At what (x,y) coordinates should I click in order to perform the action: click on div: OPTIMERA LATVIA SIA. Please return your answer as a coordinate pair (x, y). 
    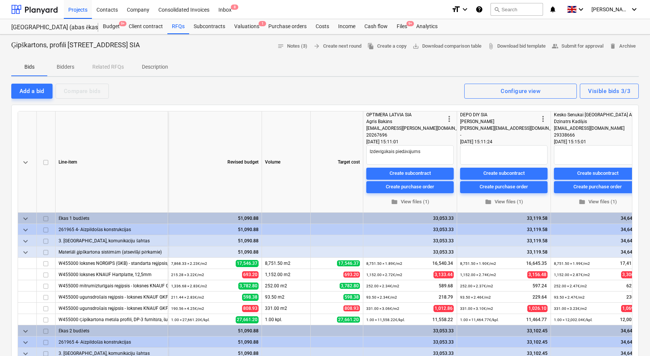
    Looking at the image, I should click on (406, 115).